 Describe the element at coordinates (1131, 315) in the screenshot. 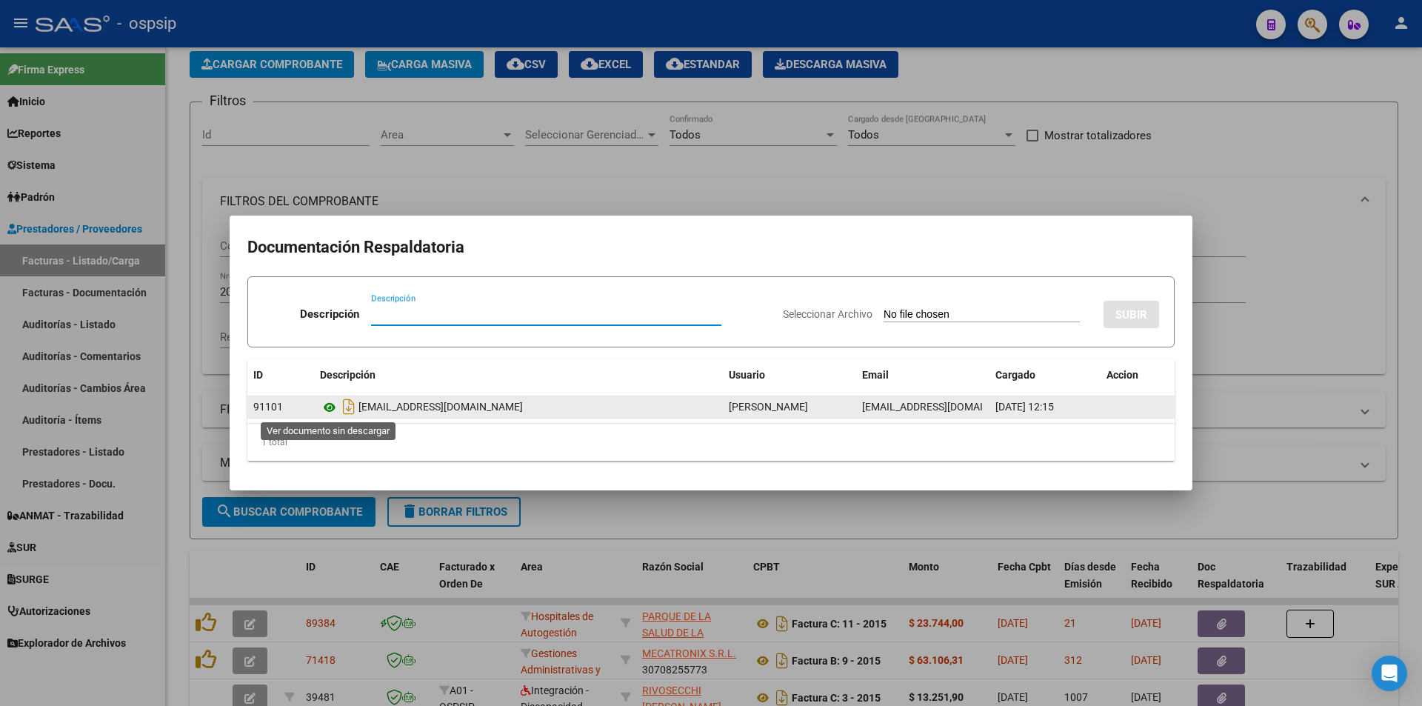

I see `span: SUBIR` at that location.